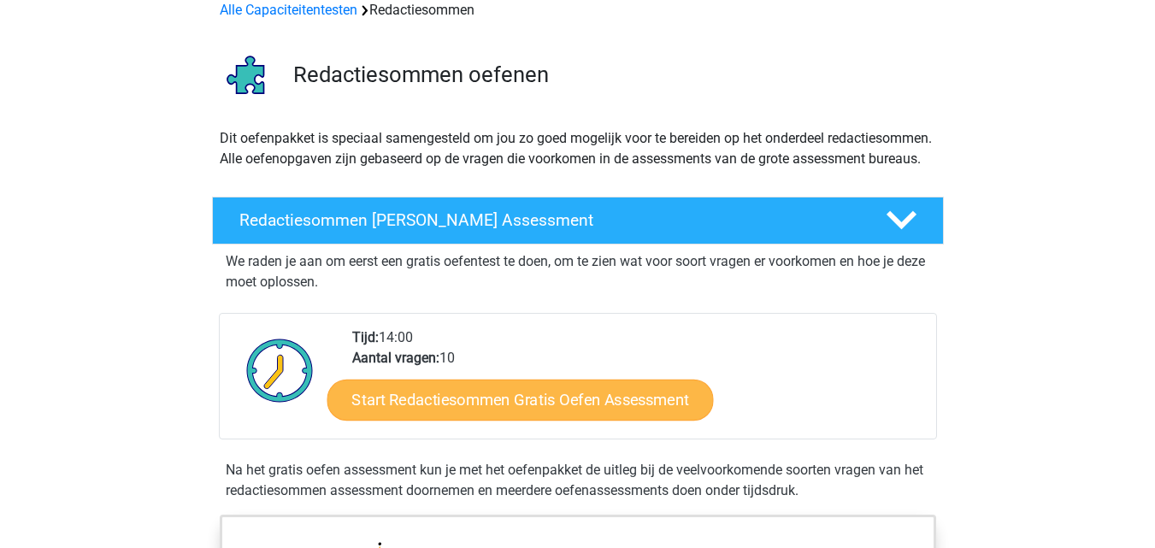 The image size is (1155, 548). Describe the element at coordinates (279, 370) in the screenshot. I see `img: Klok` at that location.